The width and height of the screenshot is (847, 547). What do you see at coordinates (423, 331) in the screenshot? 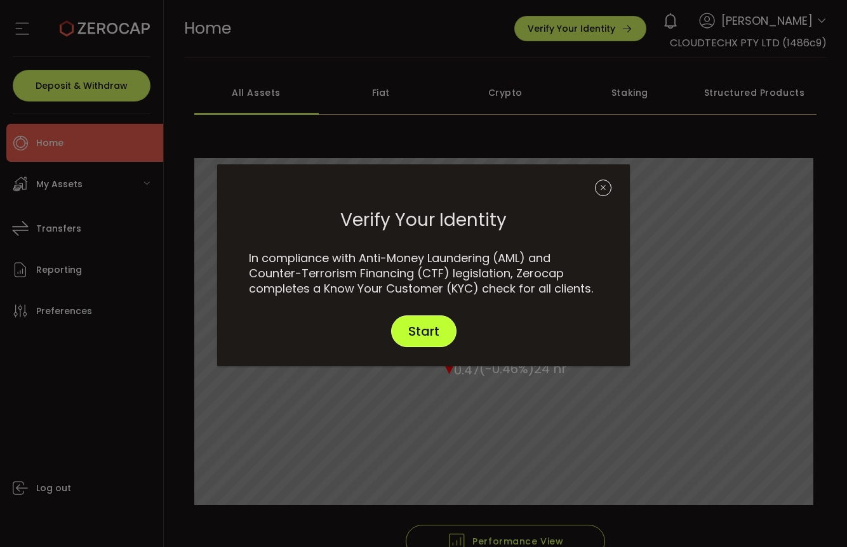
I see `span: Start` at bounding box center [423, 331].